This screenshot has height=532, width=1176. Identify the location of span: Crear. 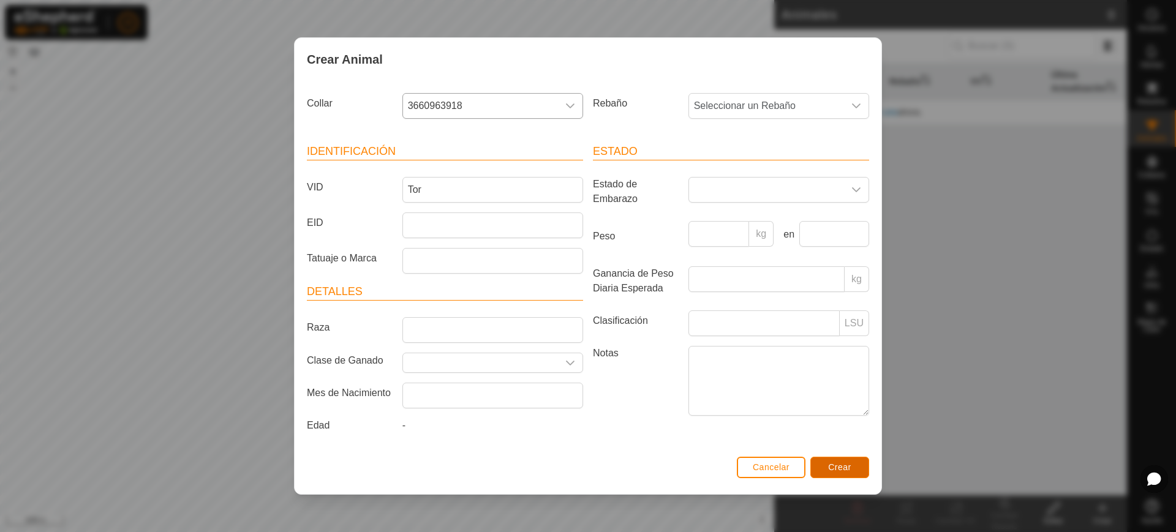
(839, 467).